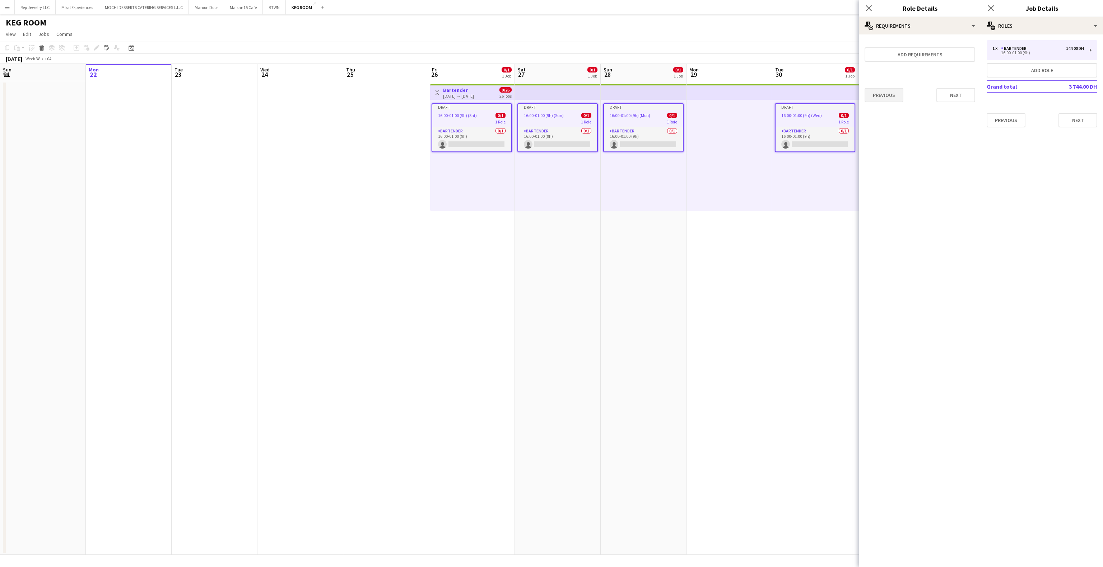 This screenshot has width=1103, height=567. What do you see at coordinates (1038, 53) in the screenshot?
I see `div: 16:00-01:00 (9h)` at bounding box center [1038, 53].